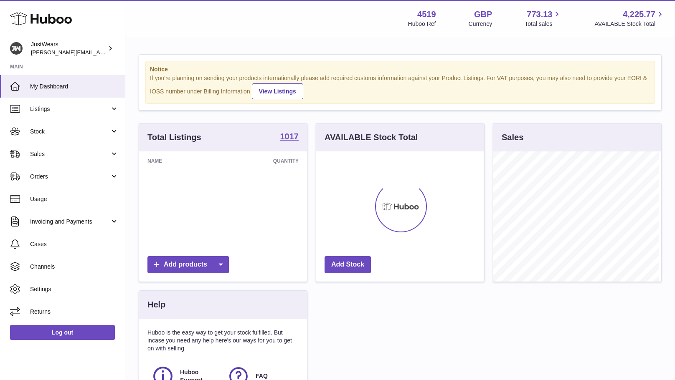 This screenshot has width=675, height=380. What do you see at coordinates (74, 86) in the screenshot?
I see `span: My Dashboard` at bounding box center [74, 86].